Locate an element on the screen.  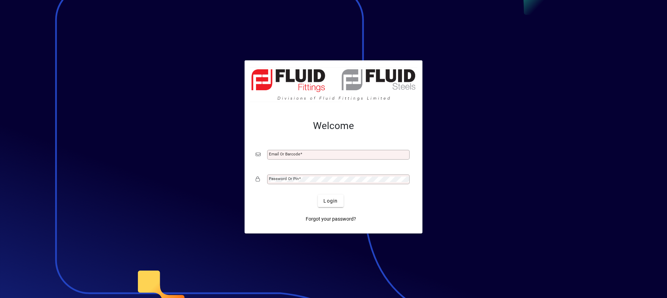
span: Forgot your password? is located at coordinates (331, 219).